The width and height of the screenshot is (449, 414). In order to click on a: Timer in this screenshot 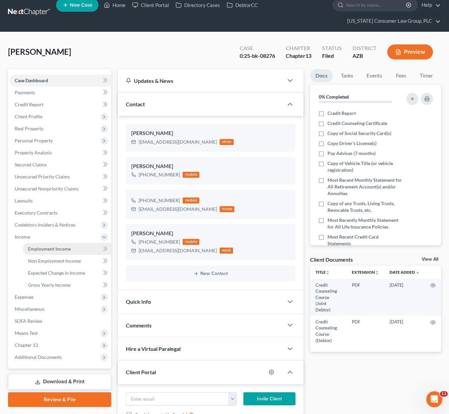, I will do `click(427, 75)`.